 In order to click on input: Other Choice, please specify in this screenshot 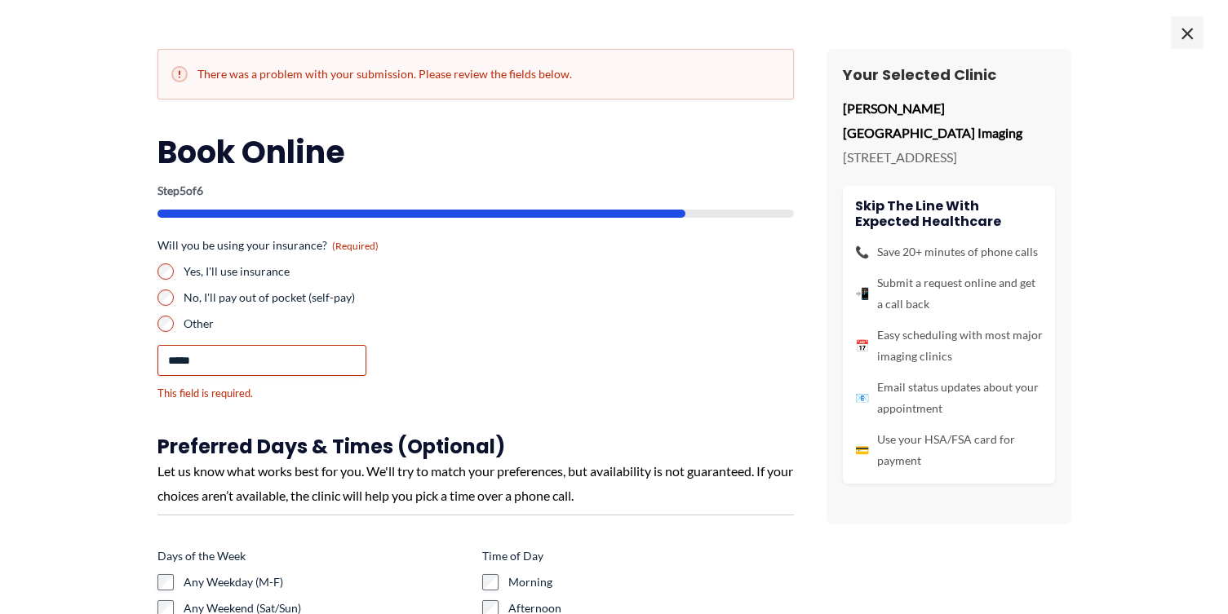, I will do `click(262, 361)`.